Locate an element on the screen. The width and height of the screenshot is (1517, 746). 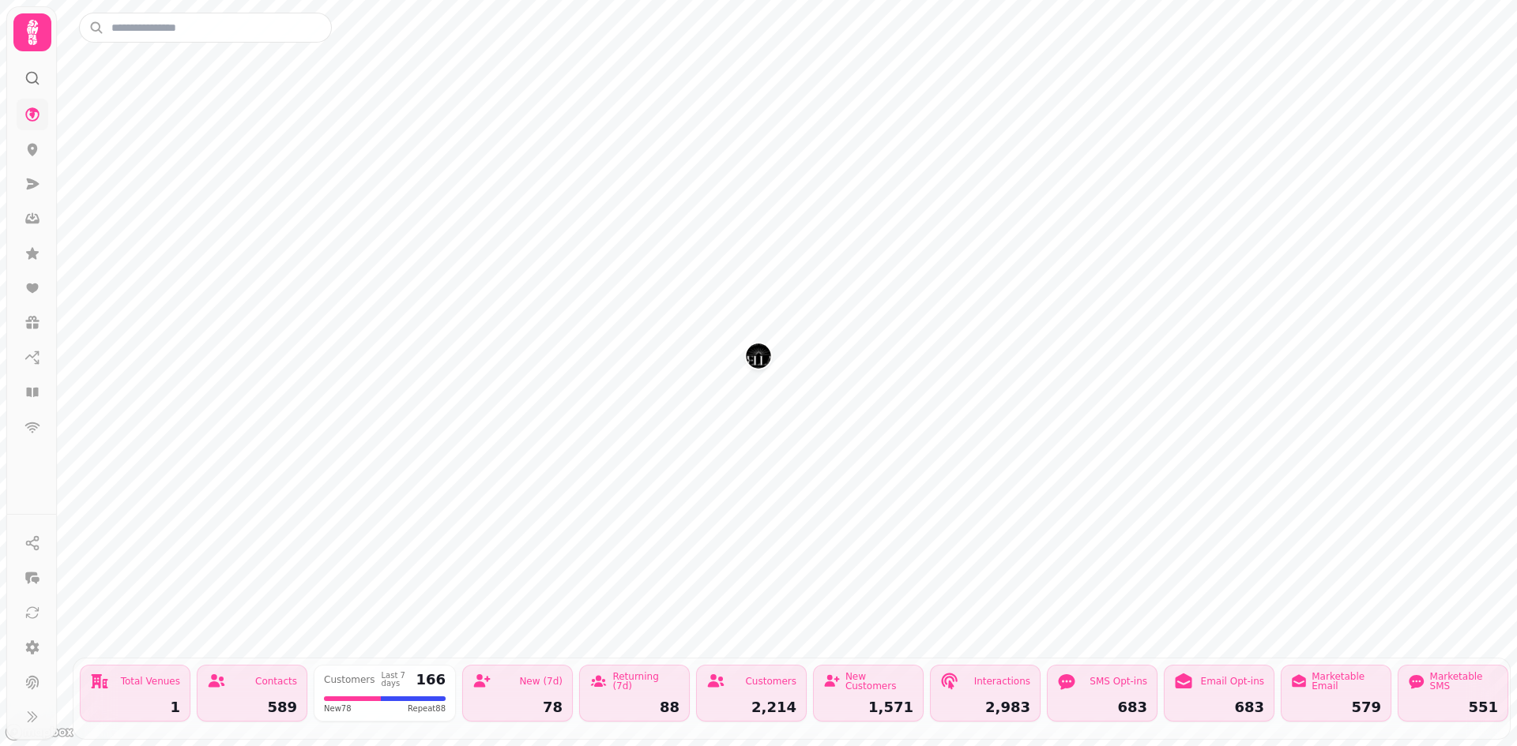
div: Map marker is located at coordinates (758, 359).